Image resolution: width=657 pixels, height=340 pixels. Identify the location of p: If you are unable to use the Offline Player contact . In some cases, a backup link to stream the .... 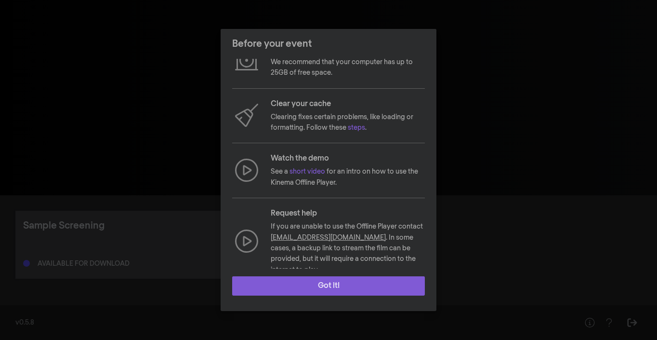
(348, 248).